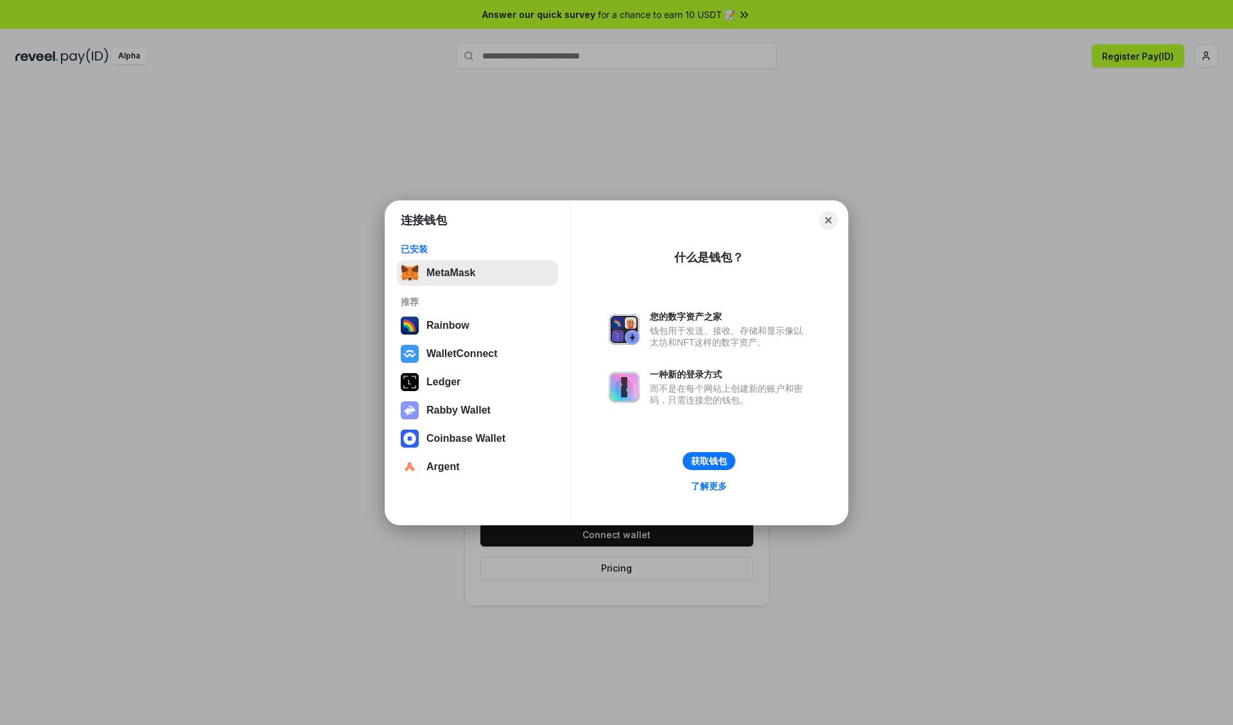 This screenshot has height=725, width=1233. I want to click on h1: 连接钱包, so click(424, 220).